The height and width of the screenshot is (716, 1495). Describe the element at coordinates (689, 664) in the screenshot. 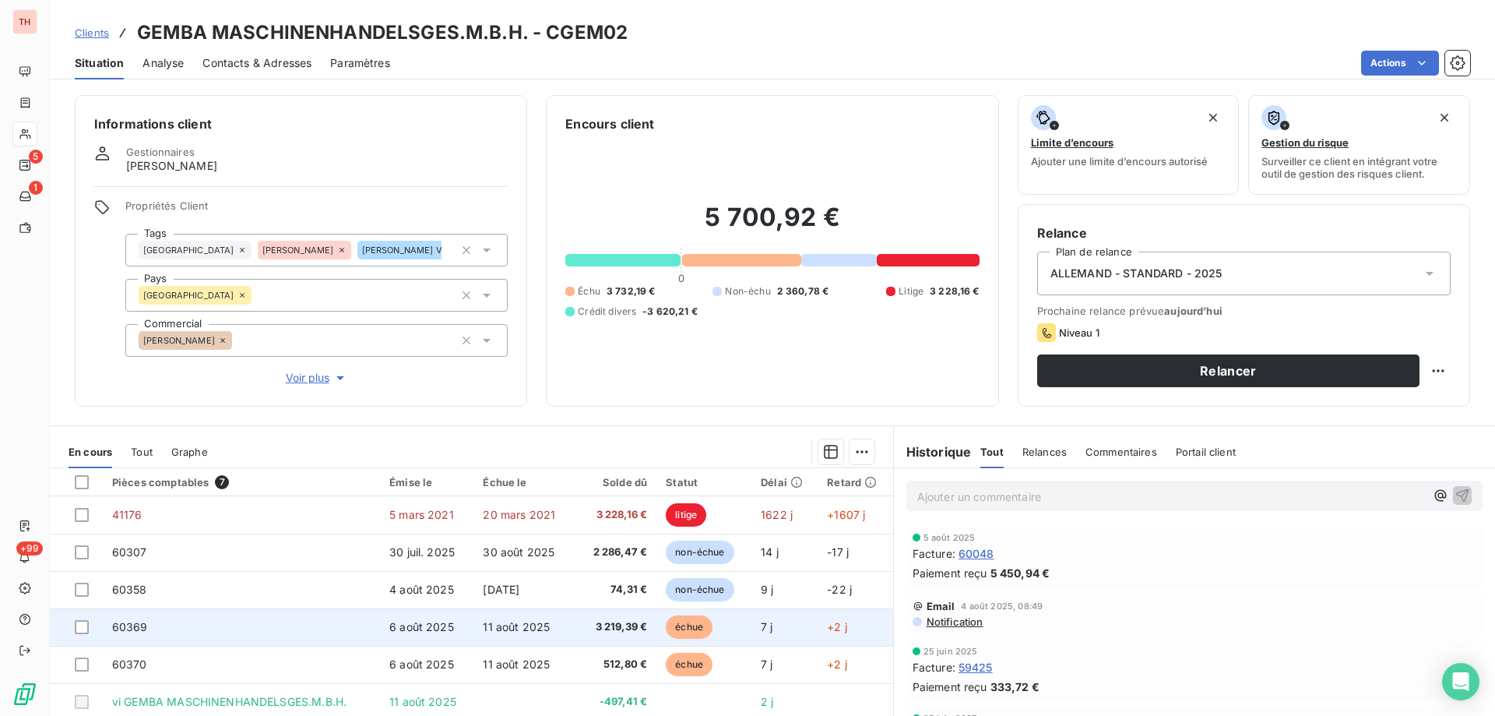

I see `span: échue` at that location.